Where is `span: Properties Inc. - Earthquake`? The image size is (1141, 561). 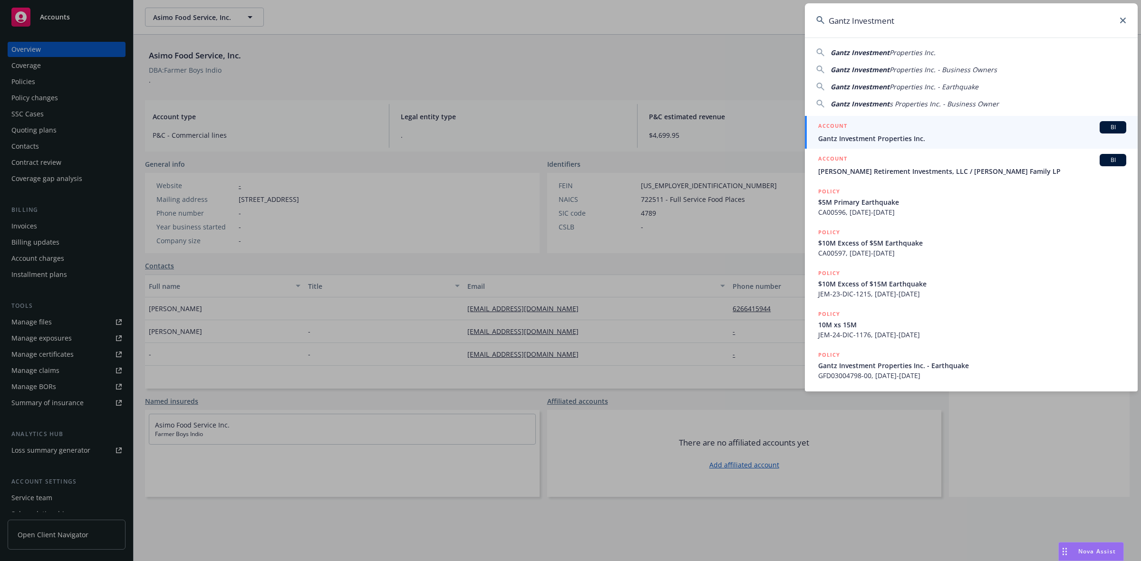 span: Properties Inc. - Earthquake is located at coordinates (933, 87).